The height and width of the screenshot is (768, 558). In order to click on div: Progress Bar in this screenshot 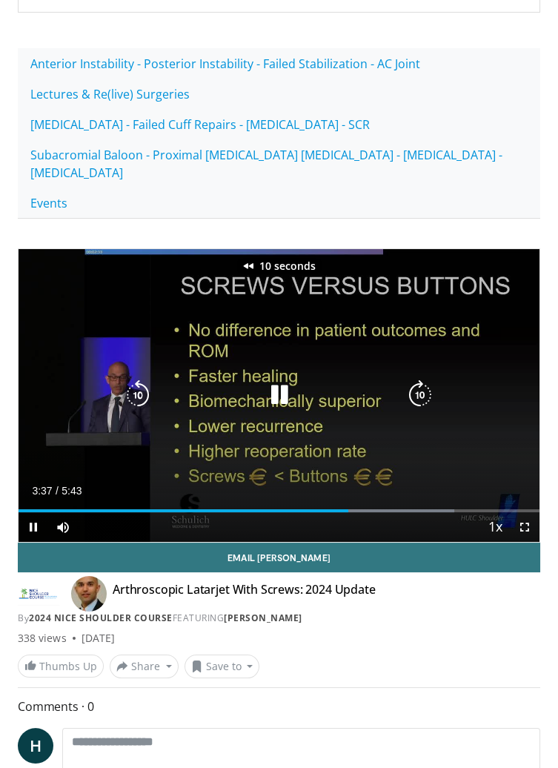, I will do `click(279, 511)`.